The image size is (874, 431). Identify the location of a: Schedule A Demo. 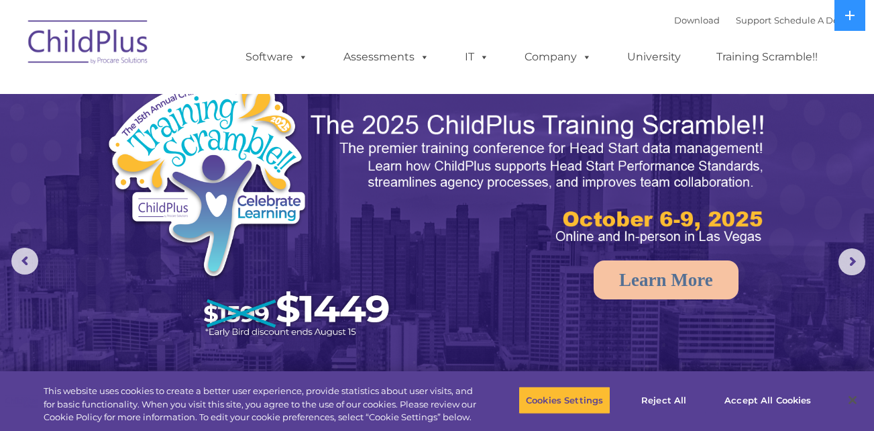
(814, 20).